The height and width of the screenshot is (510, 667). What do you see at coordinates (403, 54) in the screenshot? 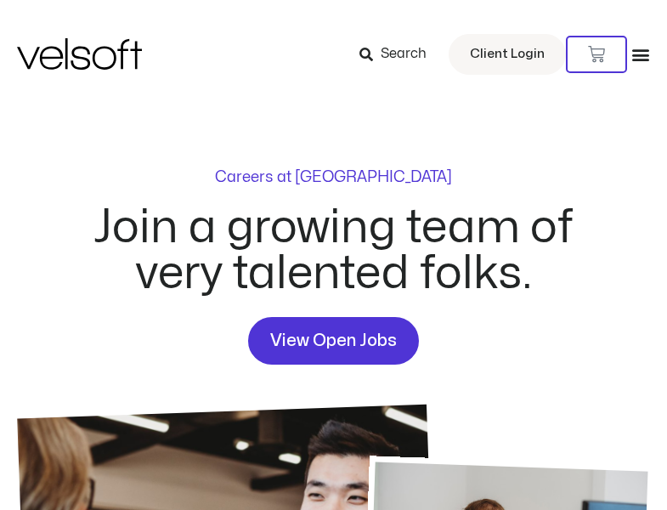
I see `span: Search` at bounding box center [403, 54].